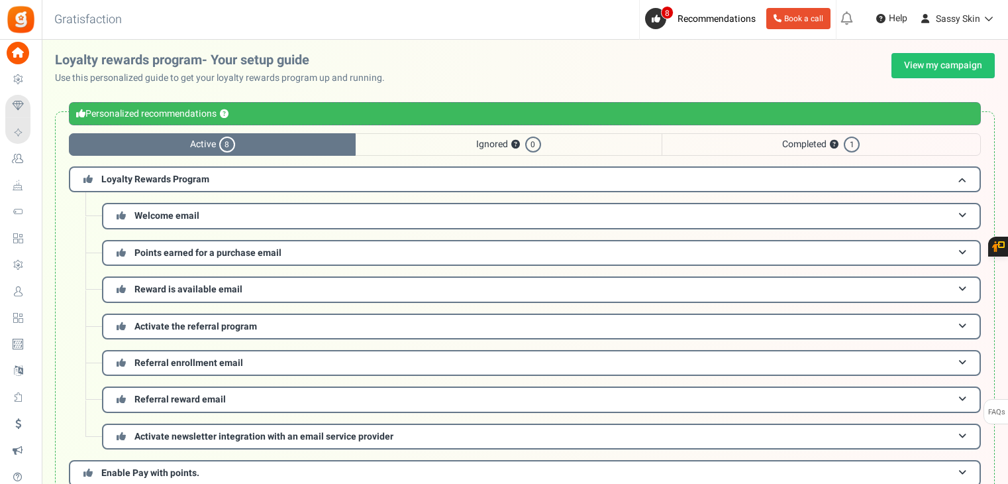 The width and height of the screenshot is (1008, 484). I want to click on a: Book a call, so click(798, 19).